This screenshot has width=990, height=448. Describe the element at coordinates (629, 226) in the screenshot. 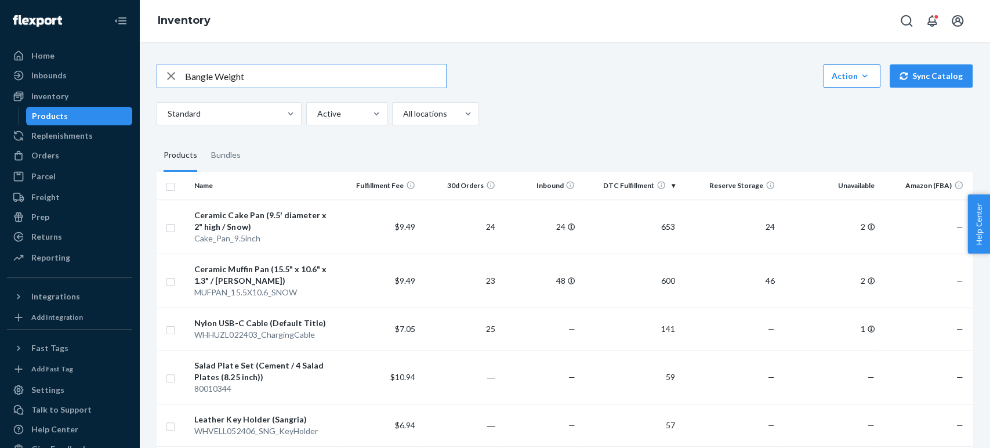

I see `td: 653` at that location.